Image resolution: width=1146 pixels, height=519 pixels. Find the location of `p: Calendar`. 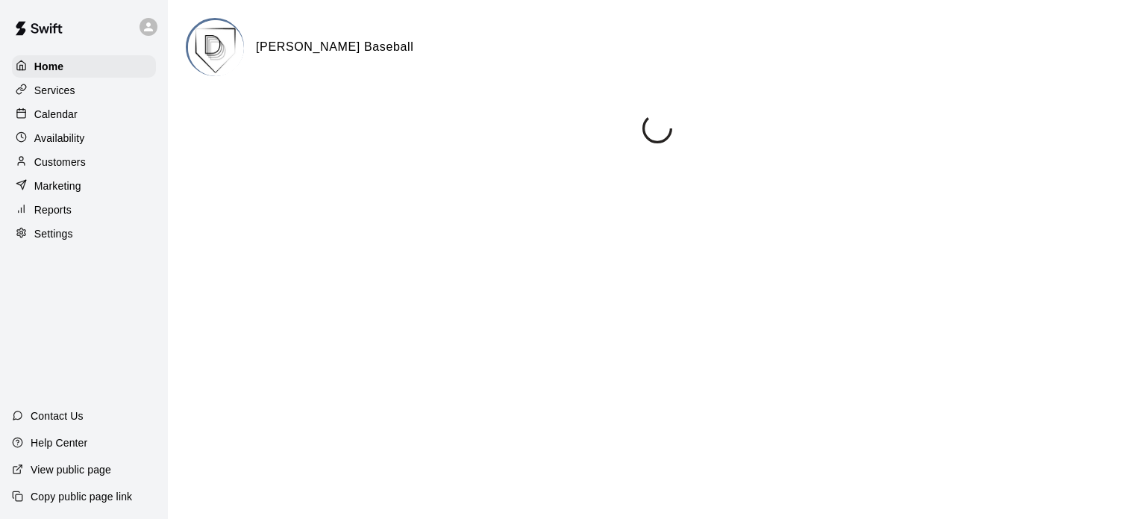

p: Calendar is located at coordinates (56, 114).